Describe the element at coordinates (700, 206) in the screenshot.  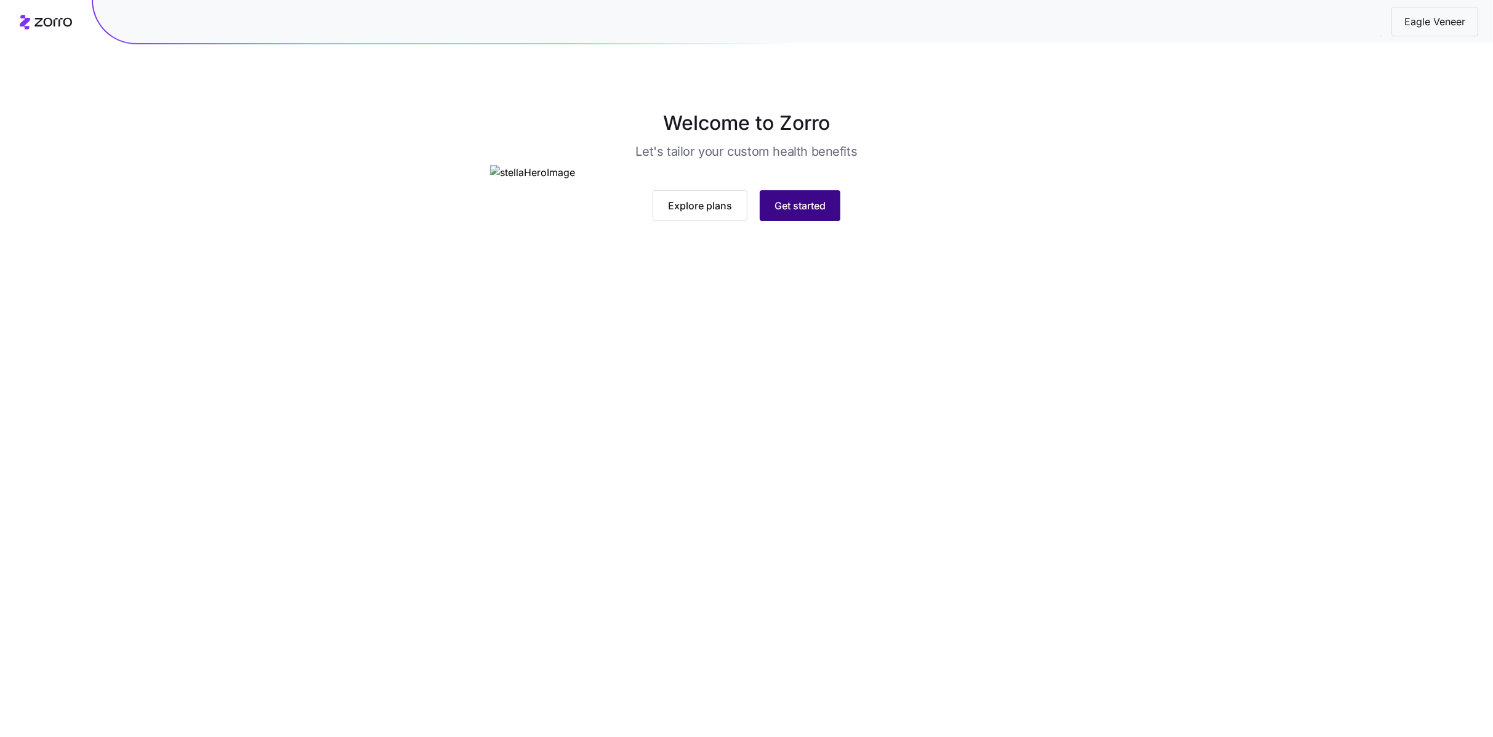
I see `span: Explore plans` at that location.